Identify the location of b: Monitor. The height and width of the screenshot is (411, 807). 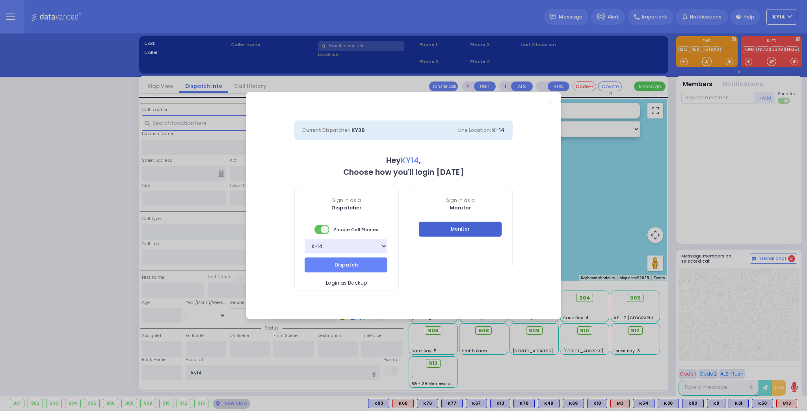
(460, 208).